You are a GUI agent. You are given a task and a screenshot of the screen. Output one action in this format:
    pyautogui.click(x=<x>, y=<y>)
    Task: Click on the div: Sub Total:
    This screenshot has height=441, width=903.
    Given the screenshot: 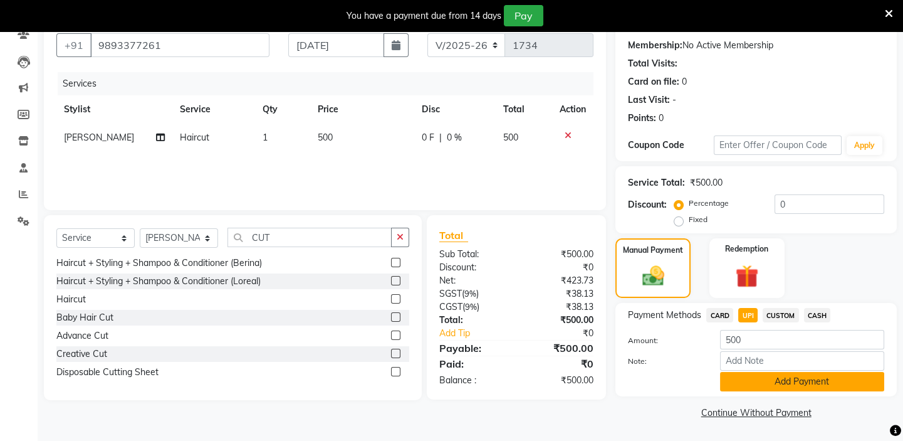 What is the action you would take?
    pyautogui.click(x=473, y=254)
    